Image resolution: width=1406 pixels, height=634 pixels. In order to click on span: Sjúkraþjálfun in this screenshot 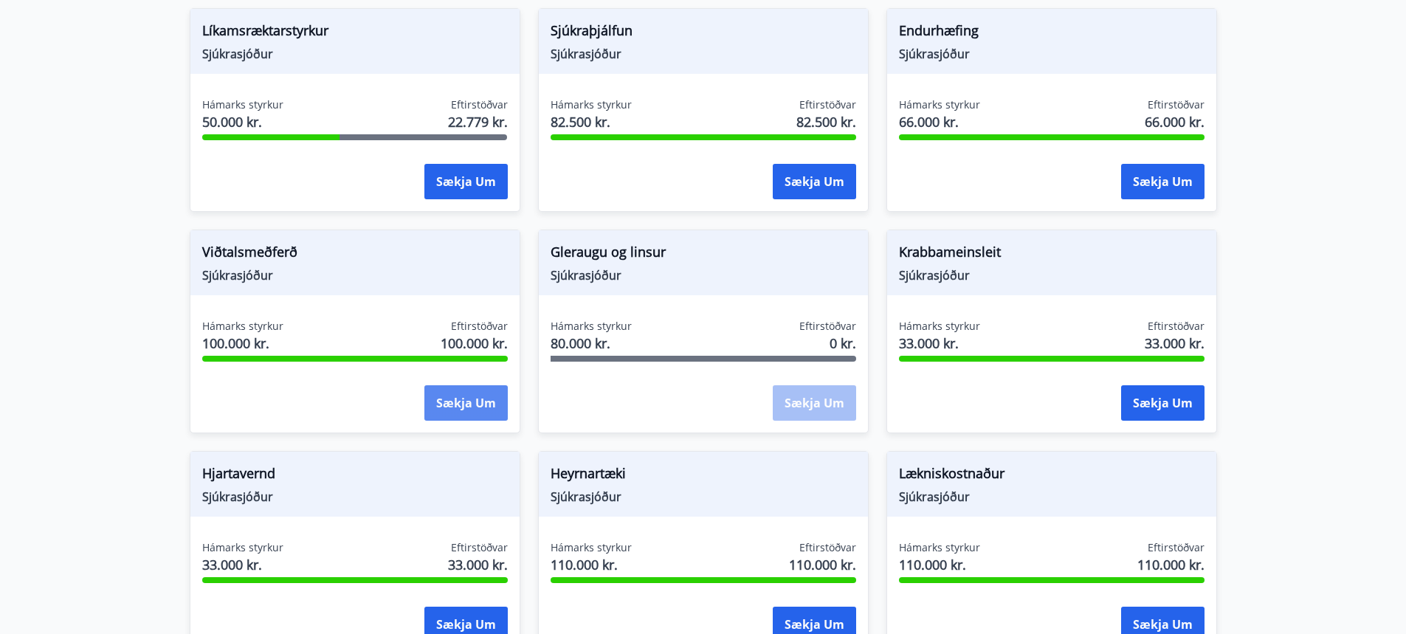, I will do `click(703, 33)`.